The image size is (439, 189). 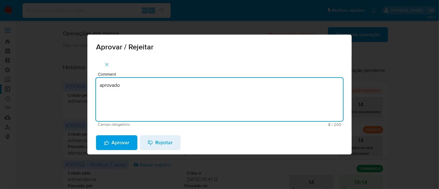 What do you see at coordinates (280, 124) in the screenshot?
I see `span: Máximo 200 caracteres` at bounding box center [280, 124].